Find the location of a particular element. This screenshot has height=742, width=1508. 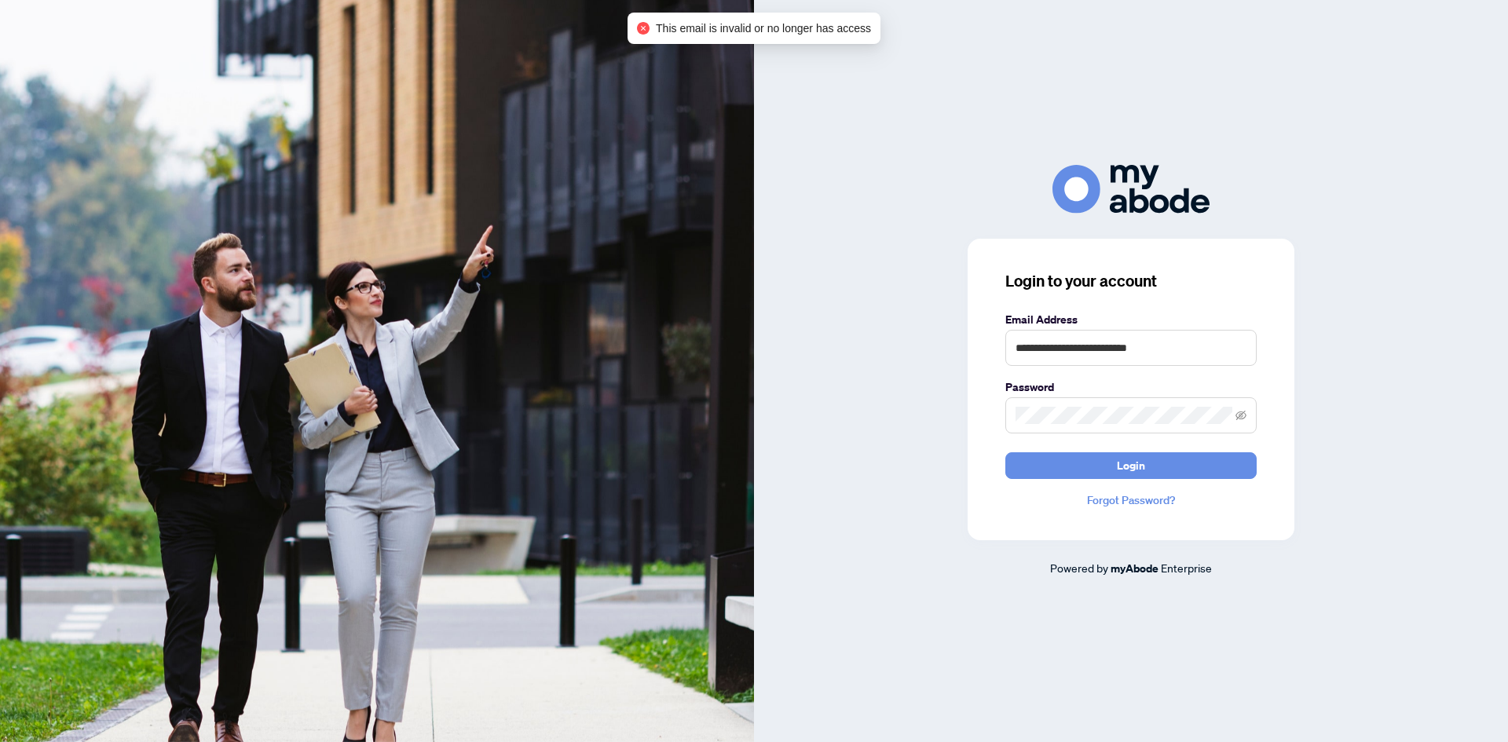

img: ma-logo is located at coordinates (1131, 189).